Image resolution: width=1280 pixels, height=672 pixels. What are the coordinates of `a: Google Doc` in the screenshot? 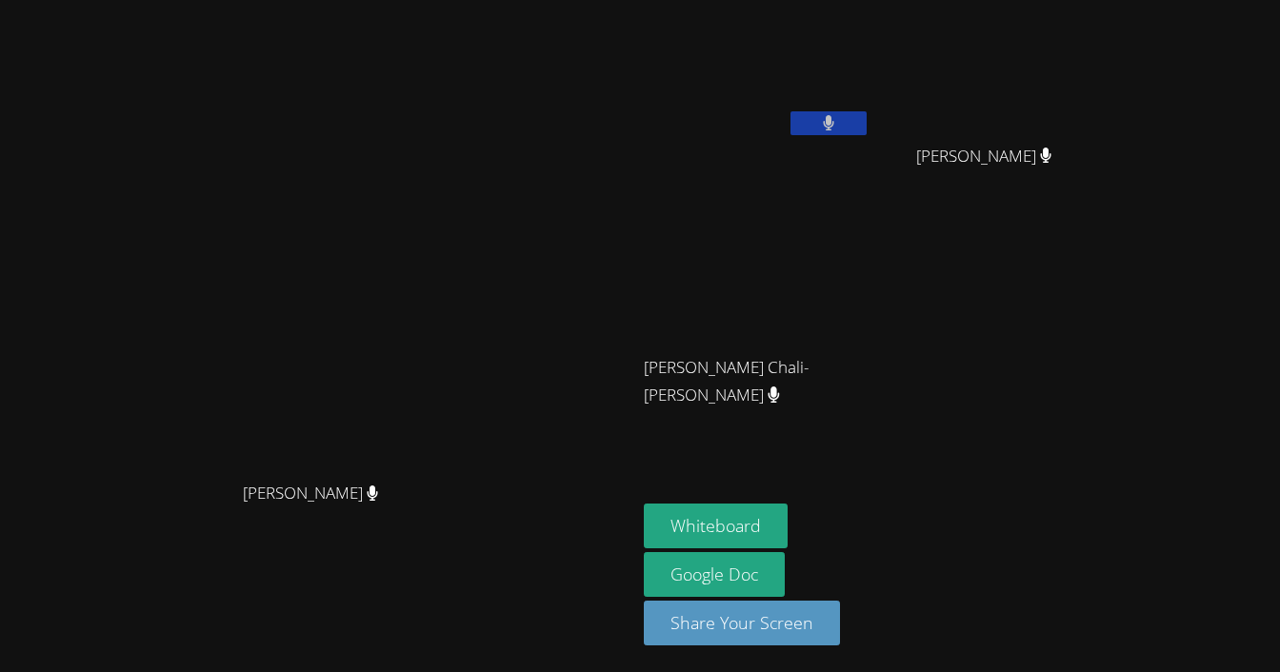 It's located at (714, 574).